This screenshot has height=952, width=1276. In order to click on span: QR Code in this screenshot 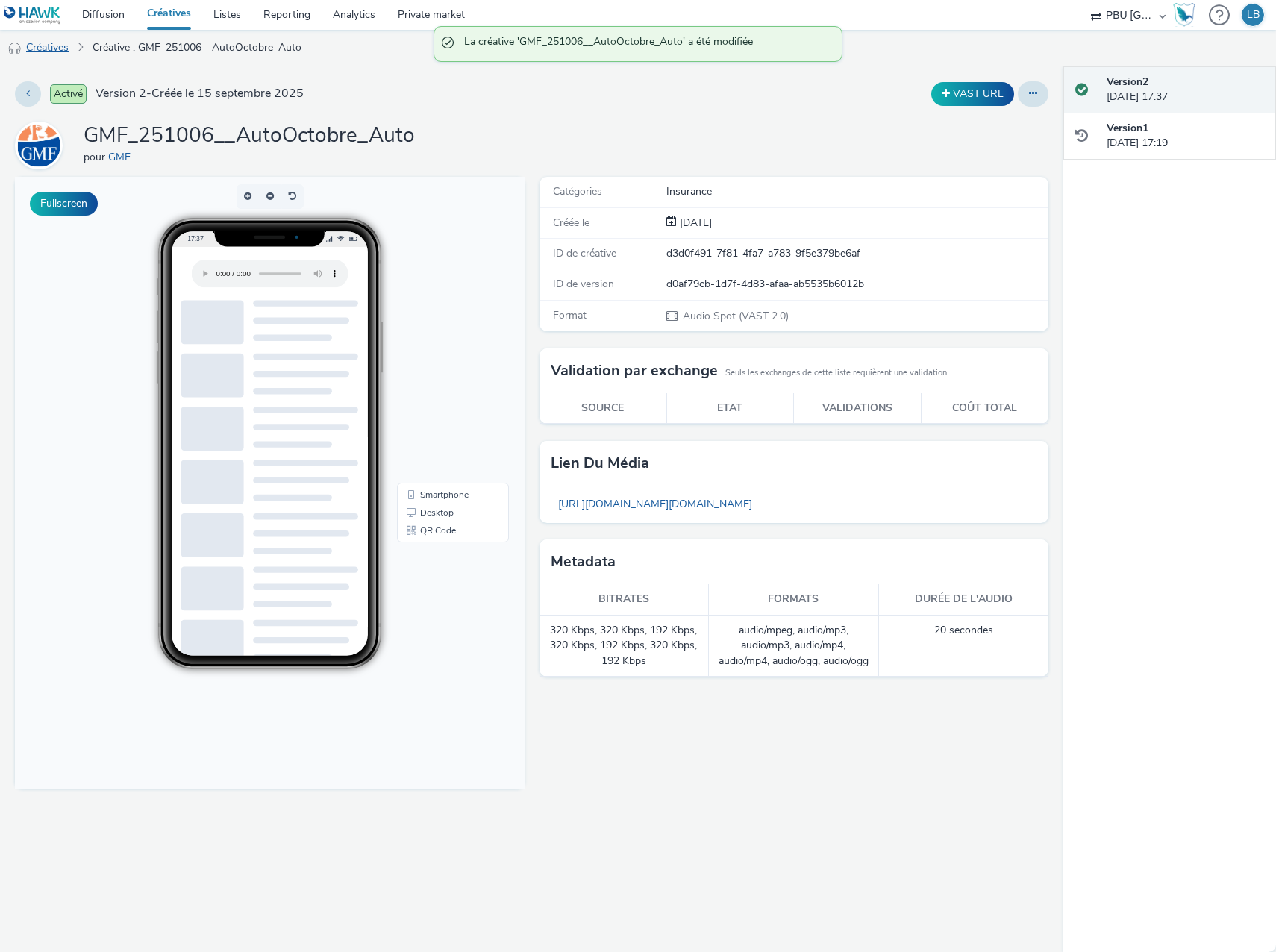, I will do `click(423, 353)`.